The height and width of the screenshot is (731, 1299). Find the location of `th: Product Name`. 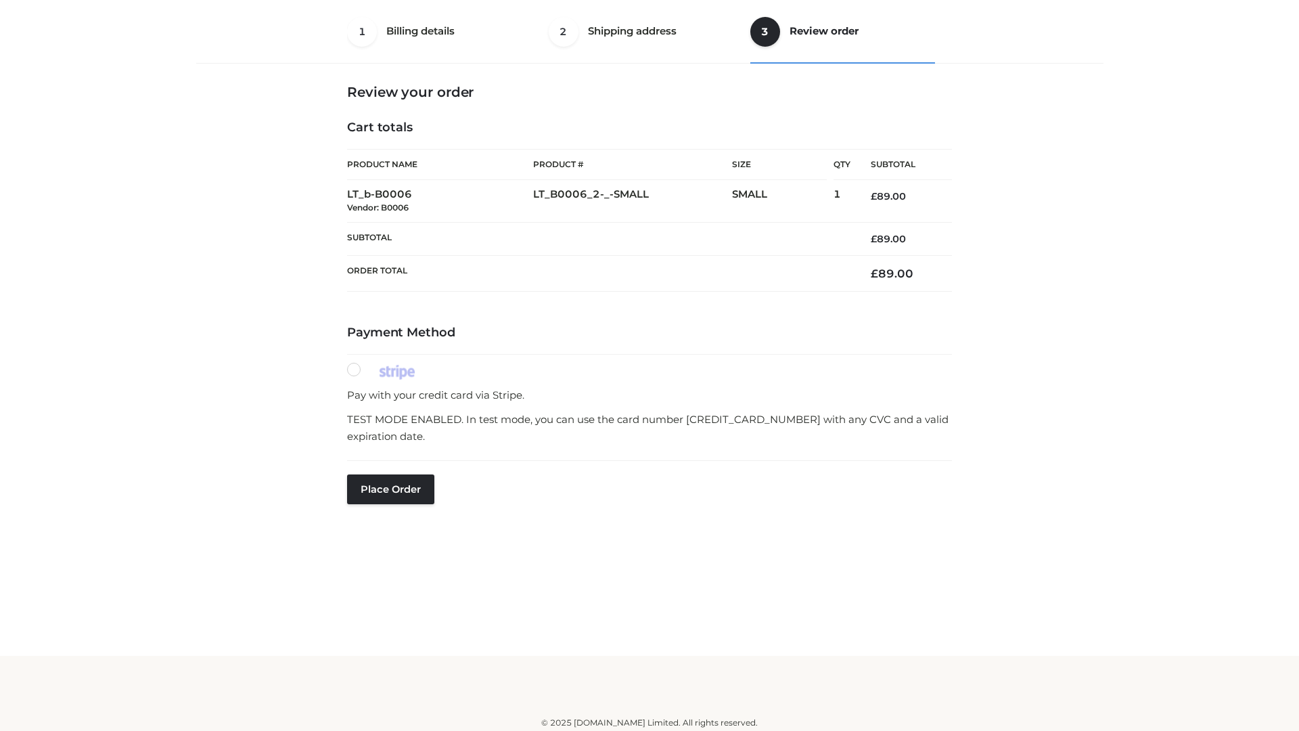

th: Product Name is located at coordinates (440, 164).